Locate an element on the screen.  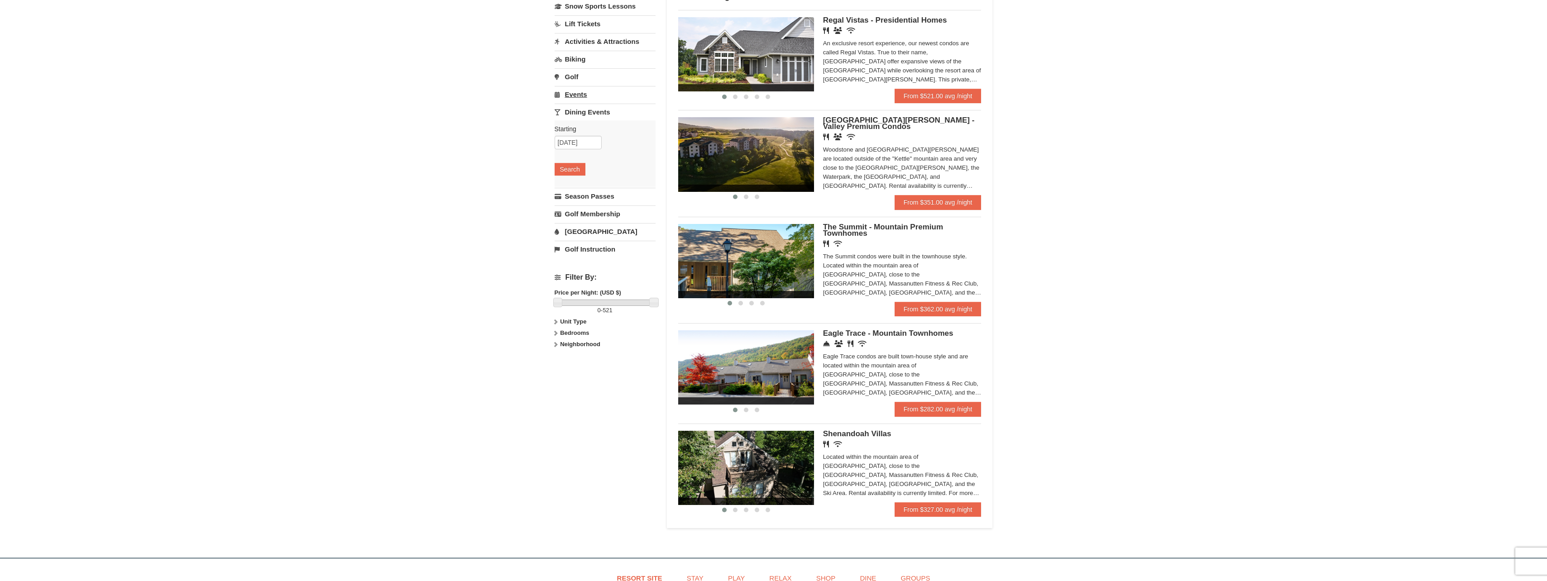
strong: Bedrooms is located at coordinates (575, 333).